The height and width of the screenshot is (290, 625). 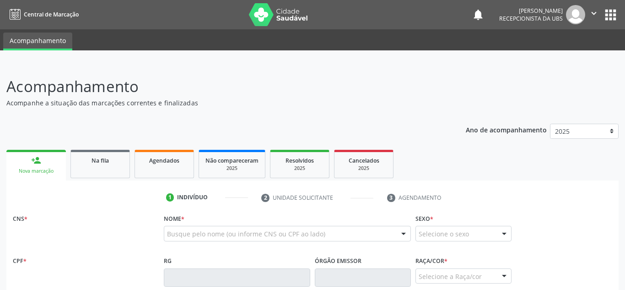 I want to click on div: 1, so click(x=170, y=197).